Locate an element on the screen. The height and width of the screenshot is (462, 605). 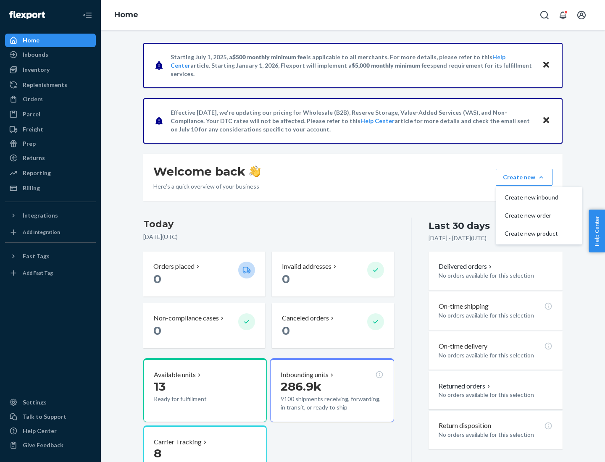
span: Help Center is located at coordinates (597, 231).